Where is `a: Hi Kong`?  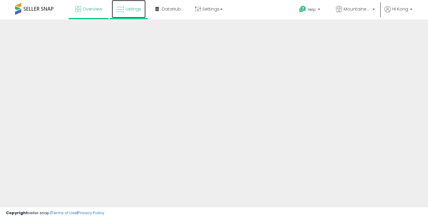 a: Hi Kong is located at coordinates (398, 13).